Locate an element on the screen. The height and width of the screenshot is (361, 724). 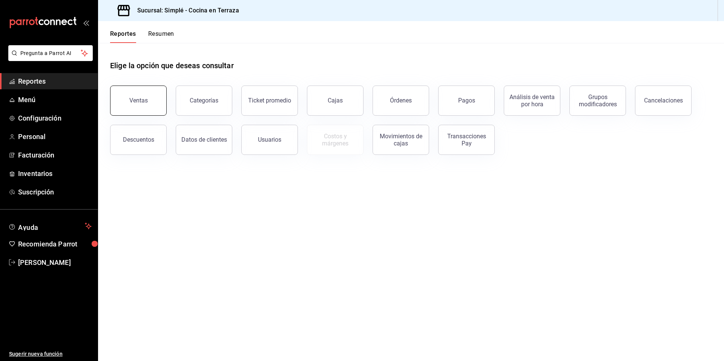
div: Descuentos is located at coordinates (138, 139).